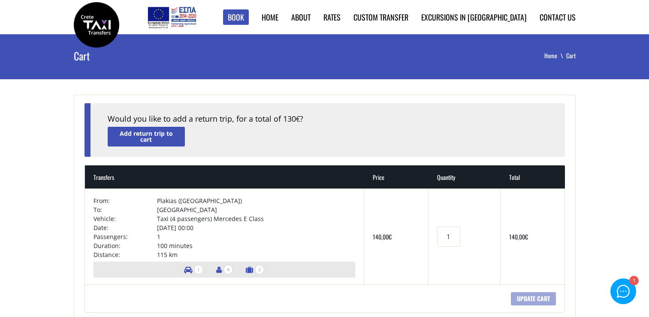  What do you see at coordinates (125, 201) in the screenshot?
I see `td: From:` at bounding box center [125, 201].